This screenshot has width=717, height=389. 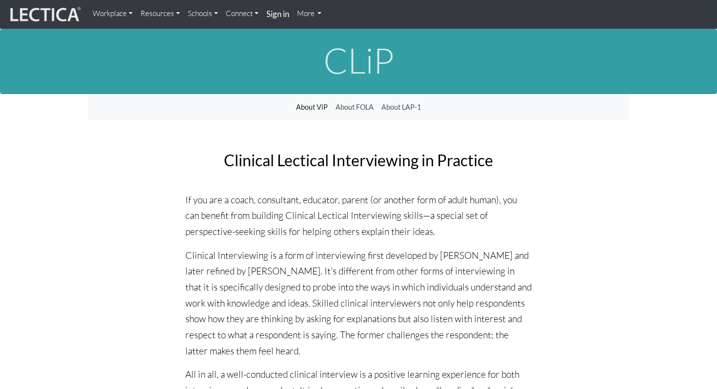 What do you see at coordinates (309, 14) in the screenshot?
I see `a: More` at bounding box center [309, 14].